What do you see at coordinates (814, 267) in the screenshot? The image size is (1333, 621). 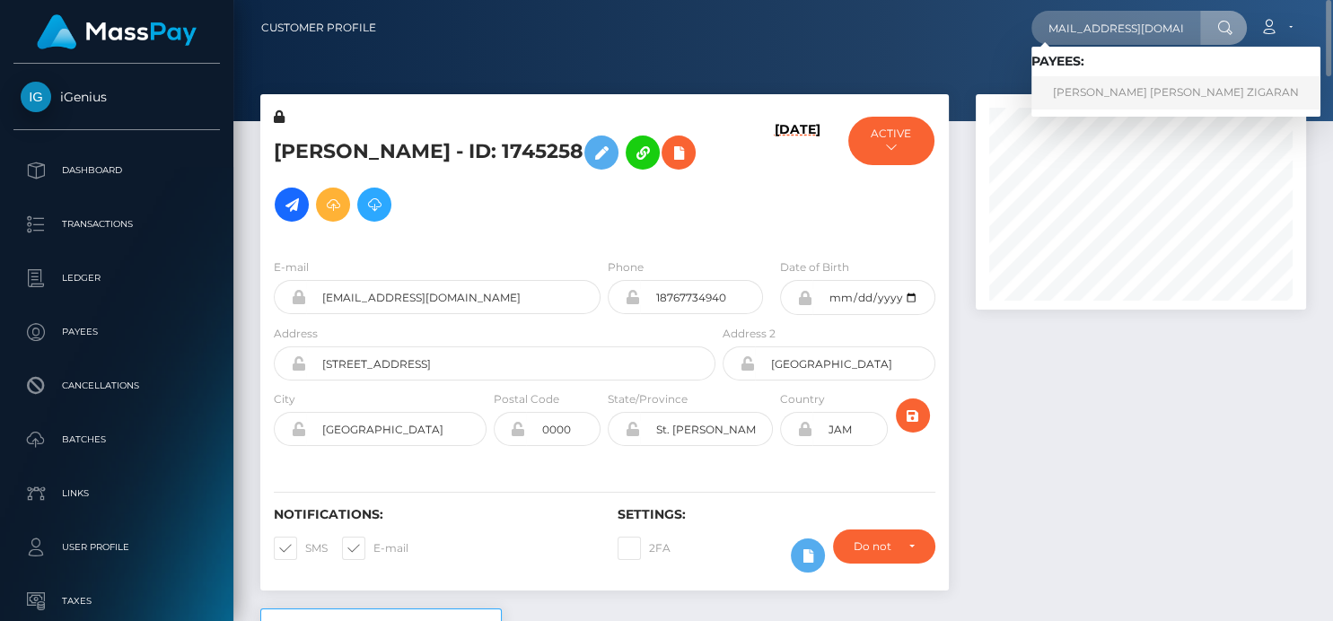 I see `label: Date of Birth` at bounding box center [814, 267].